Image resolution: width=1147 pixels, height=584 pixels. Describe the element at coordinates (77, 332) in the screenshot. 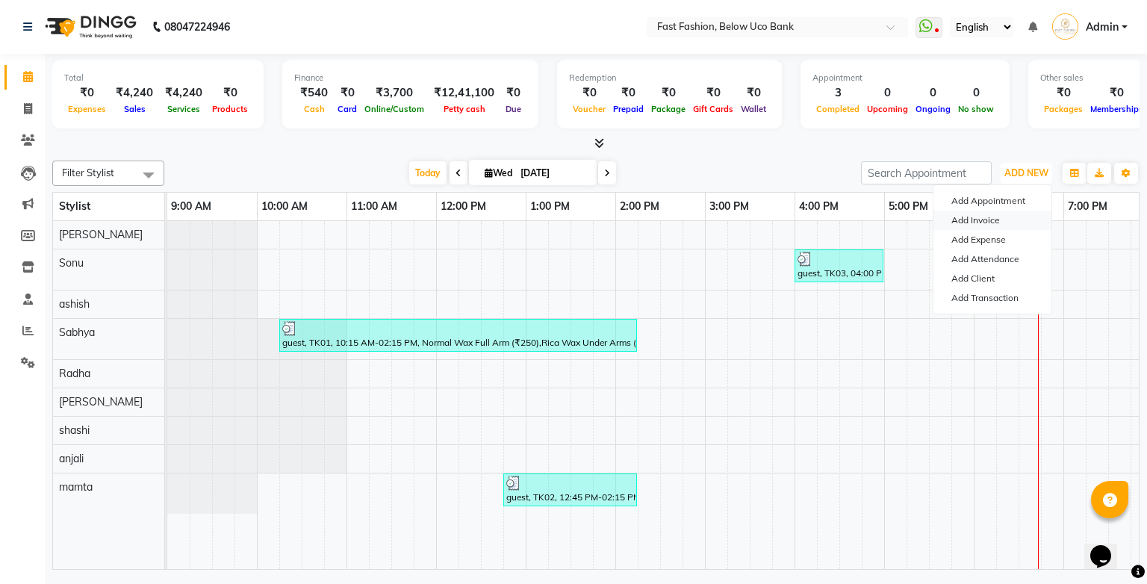

I see `span: Sabhya` at that location.